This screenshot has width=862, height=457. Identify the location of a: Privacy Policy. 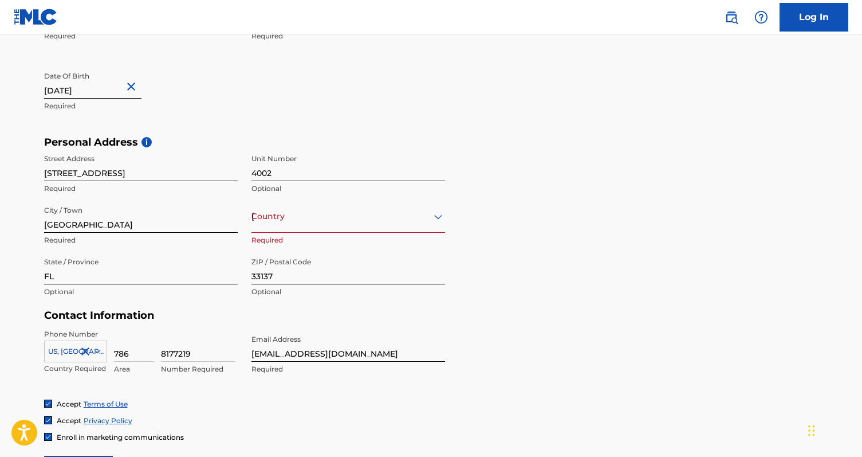
(108, 420).